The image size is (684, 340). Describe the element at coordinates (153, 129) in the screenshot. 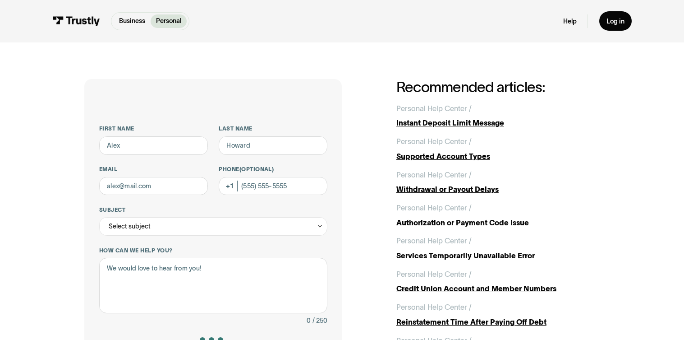

I see `label: First name` at that location.